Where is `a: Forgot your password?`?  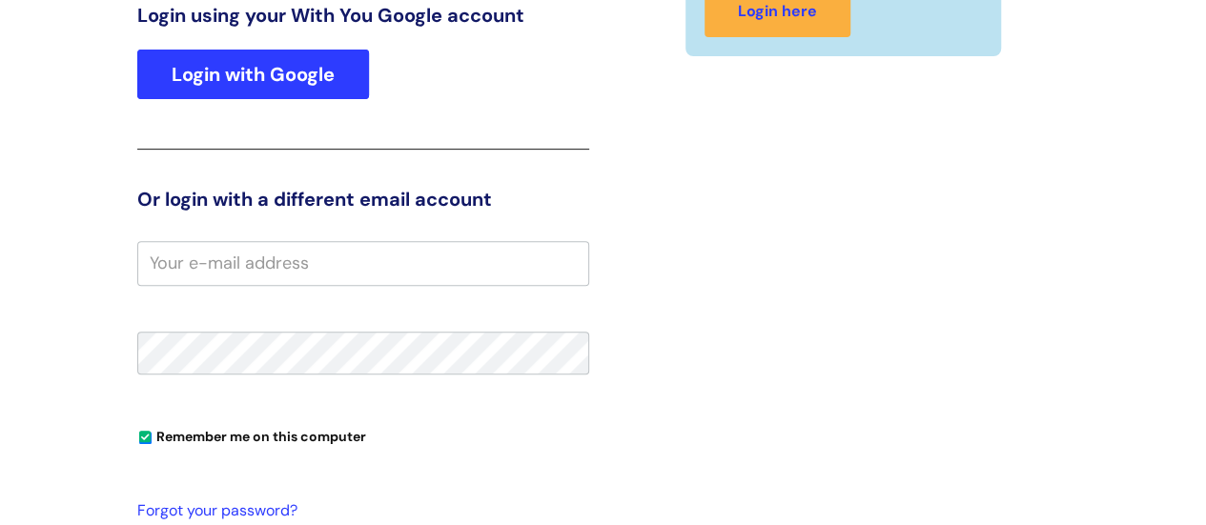 a: Forgot your password? is located at coordinates (359, 511).